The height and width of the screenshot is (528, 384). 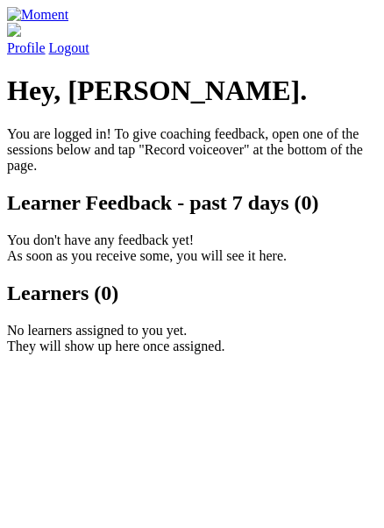 What do you see at coordinates (69, 47) in the screenshot?
I see `a: Logout` at bounding box center [69, 47].